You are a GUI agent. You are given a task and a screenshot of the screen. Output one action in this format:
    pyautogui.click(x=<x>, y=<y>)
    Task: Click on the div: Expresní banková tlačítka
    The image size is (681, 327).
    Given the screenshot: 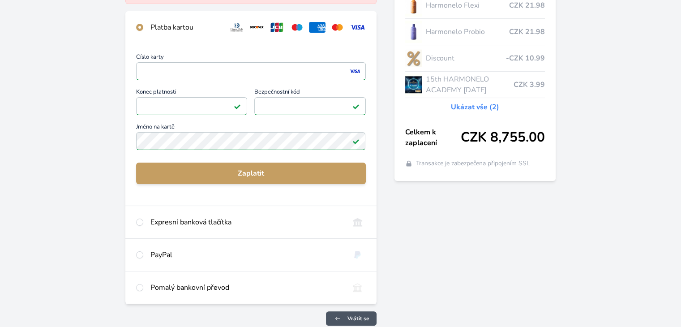 What is the action you would take?
    pyautogui.click(x=246, y=222)
    